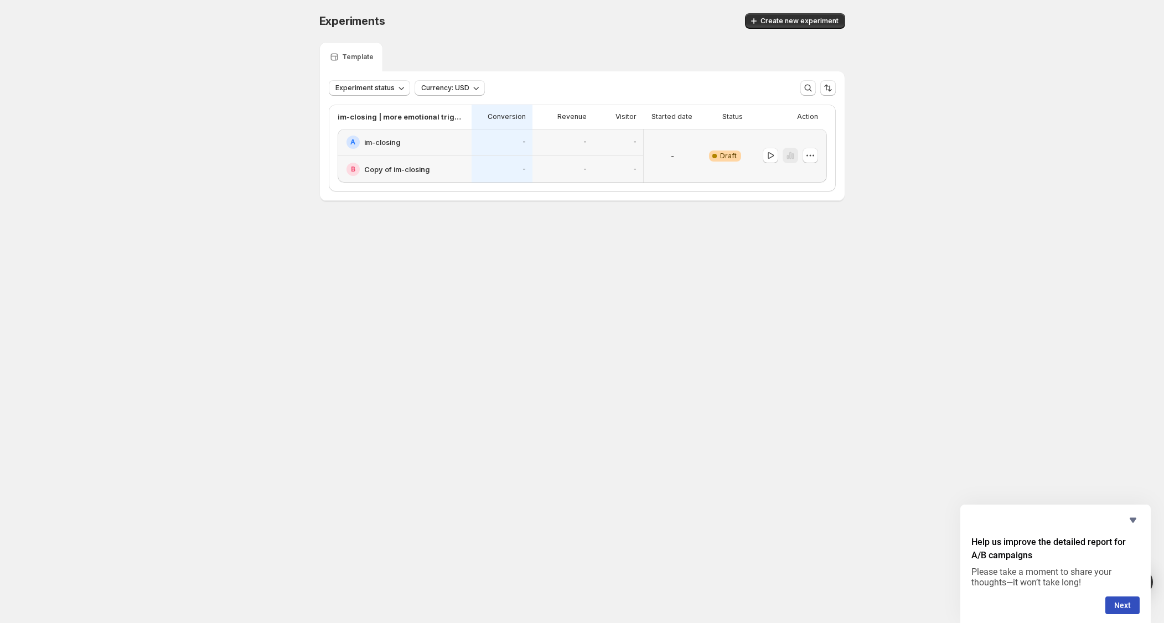  Describe the element at coordinates (401, 117) in the screenshot. I see `p: im-closing | more emotional triggering variant` at that location.